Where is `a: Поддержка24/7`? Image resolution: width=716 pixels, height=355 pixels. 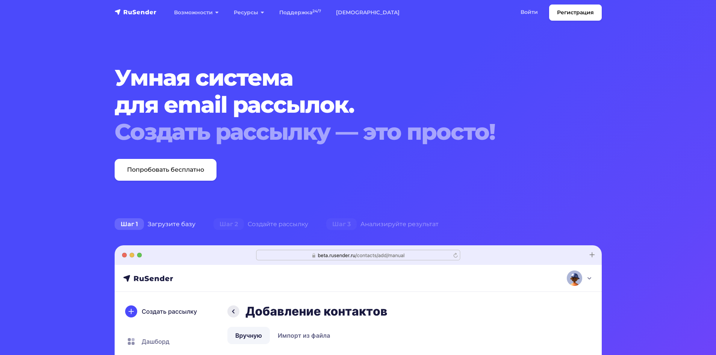
a: Поддержка24/7 is located at coordinates (300, 12).